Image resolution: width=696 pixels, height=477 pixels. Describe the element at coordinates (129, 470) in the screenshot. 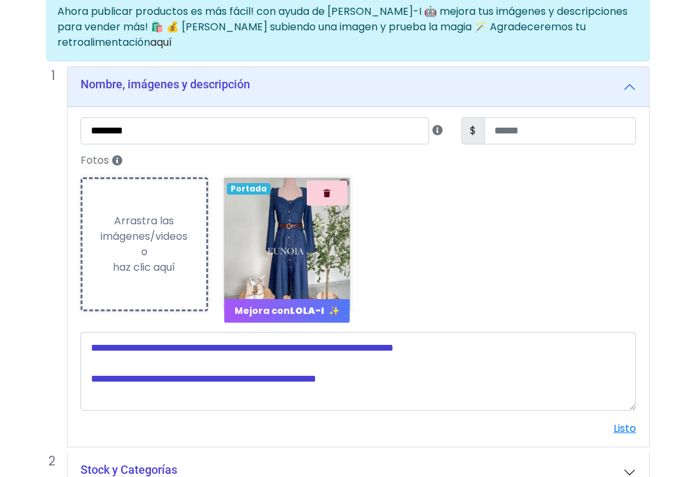

I see `h5: Stock y Categorías` at that location.